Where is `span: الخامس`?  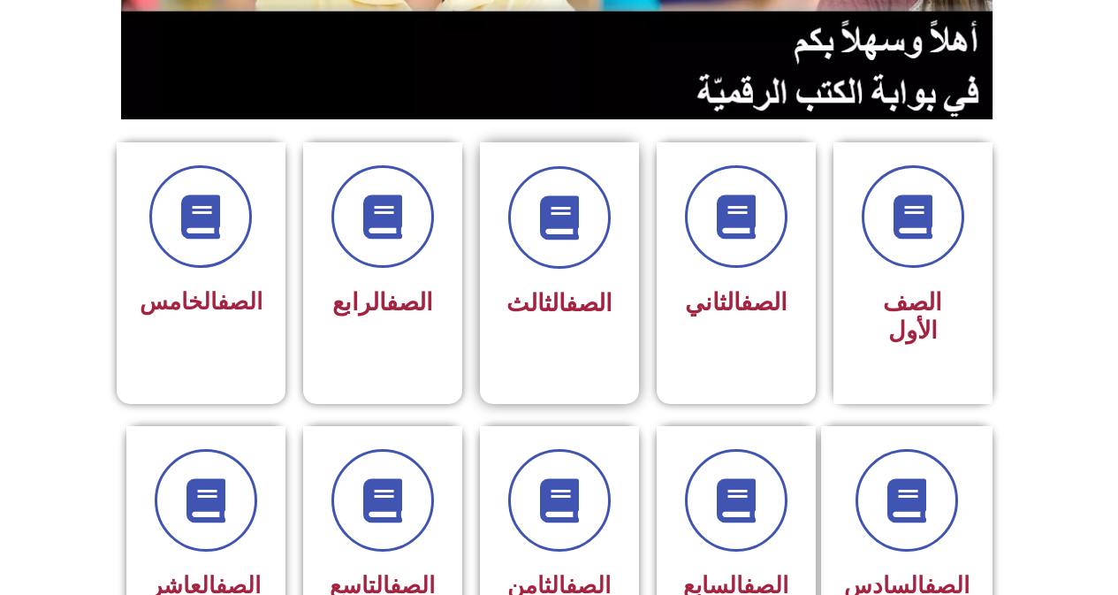
span: الخامس is located at coordinates (201, 301).